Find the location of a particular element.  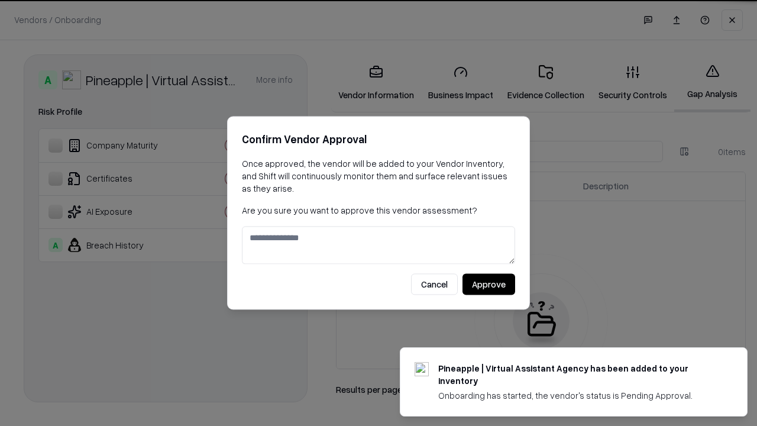

button: Approve is located at coordinates (489, 285).